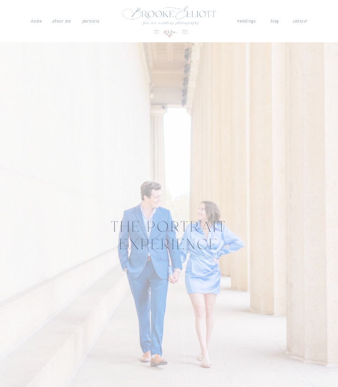 This screenshot has height=387, width=338. Describe the element at coordinates (36, 21) in the screenshot. I see `a: Home` at that location.